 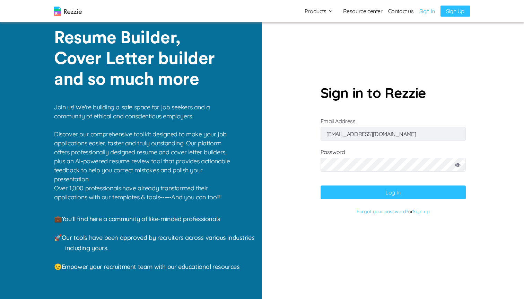 I want to click on label: Password, so click(x=393, y=164).